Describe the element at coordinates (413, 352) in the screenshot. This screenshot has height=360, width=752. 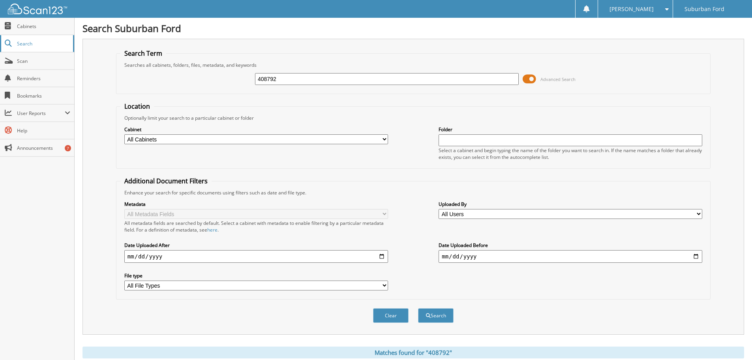
I see `div: Matches found for "408792"` at that location.